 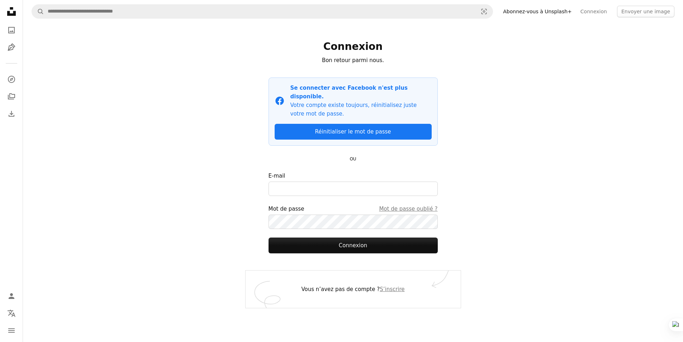 I want to click on a: S’inscrire, so click(x=392, y=289).